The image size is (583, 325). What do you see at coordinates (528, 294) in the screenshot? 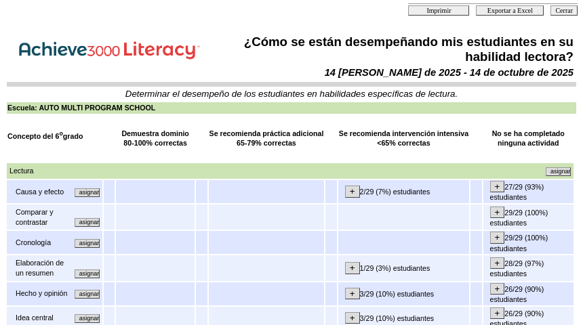
I see `td: 26/29 (90%) estudiantes` at bounding box center [528, 294].